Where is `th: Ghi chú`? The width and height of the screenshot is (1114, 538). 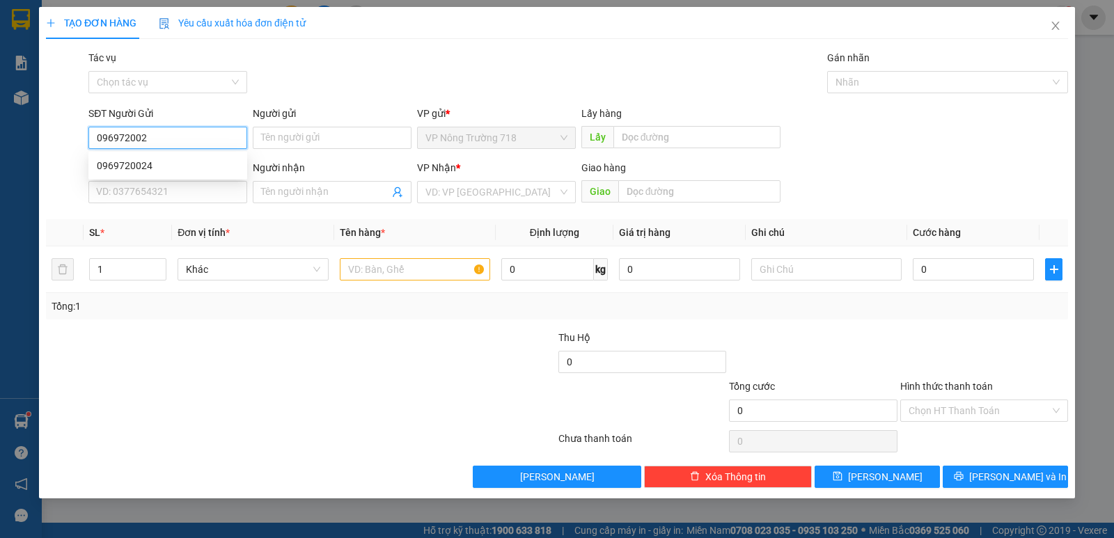 th: Ghi chú is located at coordinates (826, 233).